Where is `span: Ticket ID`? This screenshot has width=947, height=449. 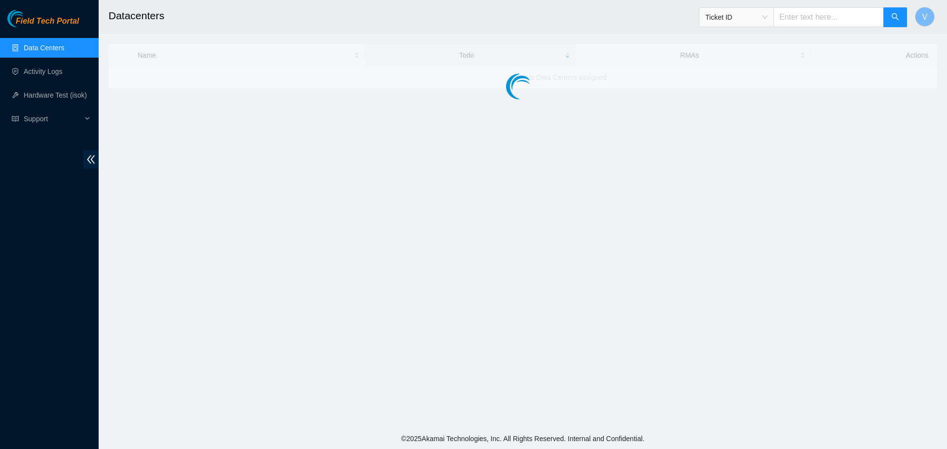 span: Ticket ID is located at coordinates (736, 17).